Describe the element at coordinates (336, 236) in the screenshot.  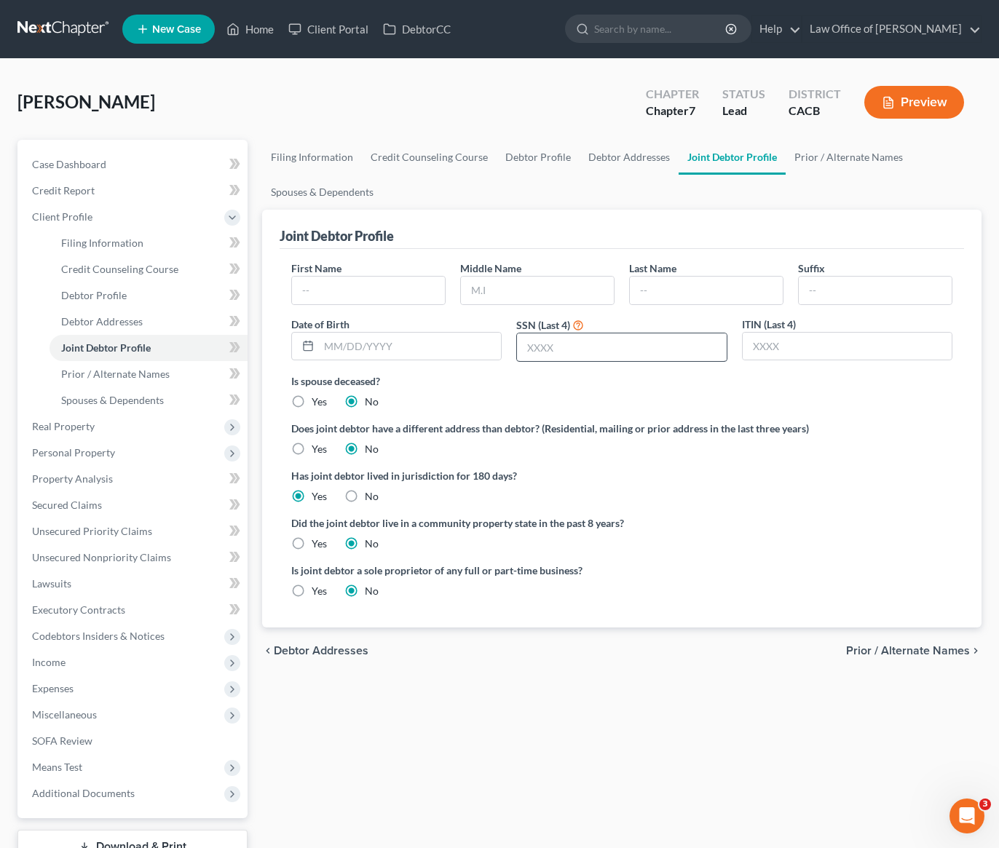
I see `div: Joint Debtor Profile` at that location.